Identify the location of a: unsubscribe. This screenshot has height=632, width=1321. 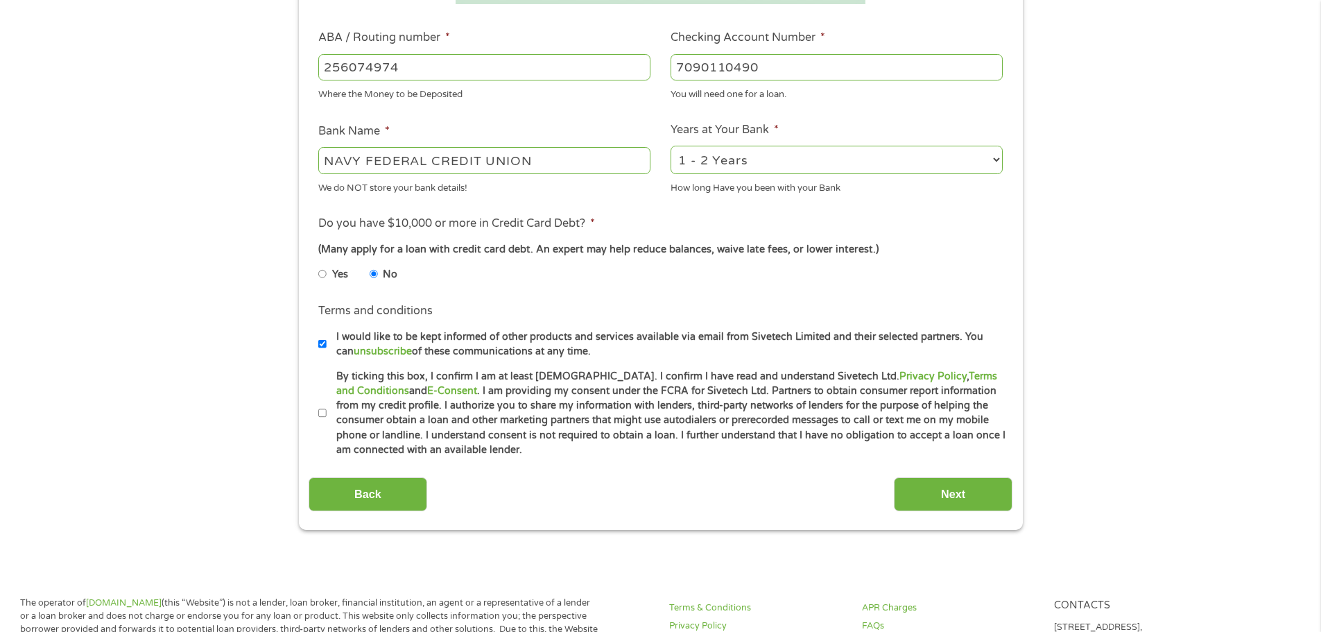
(383, 351).